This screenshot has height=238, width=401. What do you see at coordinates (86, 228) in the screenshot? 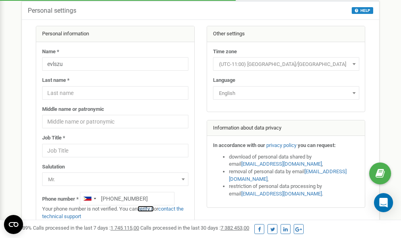
I see `span: Calls processed in the last 7 days :` at bounding box center [86, 228].